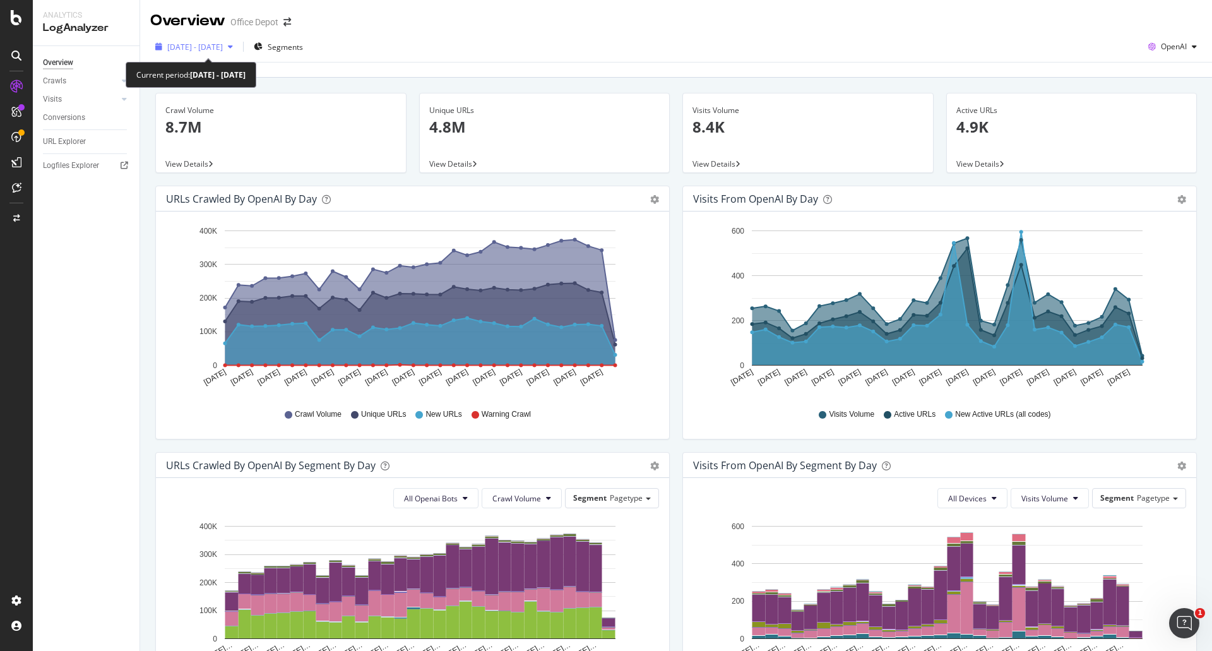 The height and width of the screenshot is (651, 1212). I want to click on button: Segments, so click(278, 47).